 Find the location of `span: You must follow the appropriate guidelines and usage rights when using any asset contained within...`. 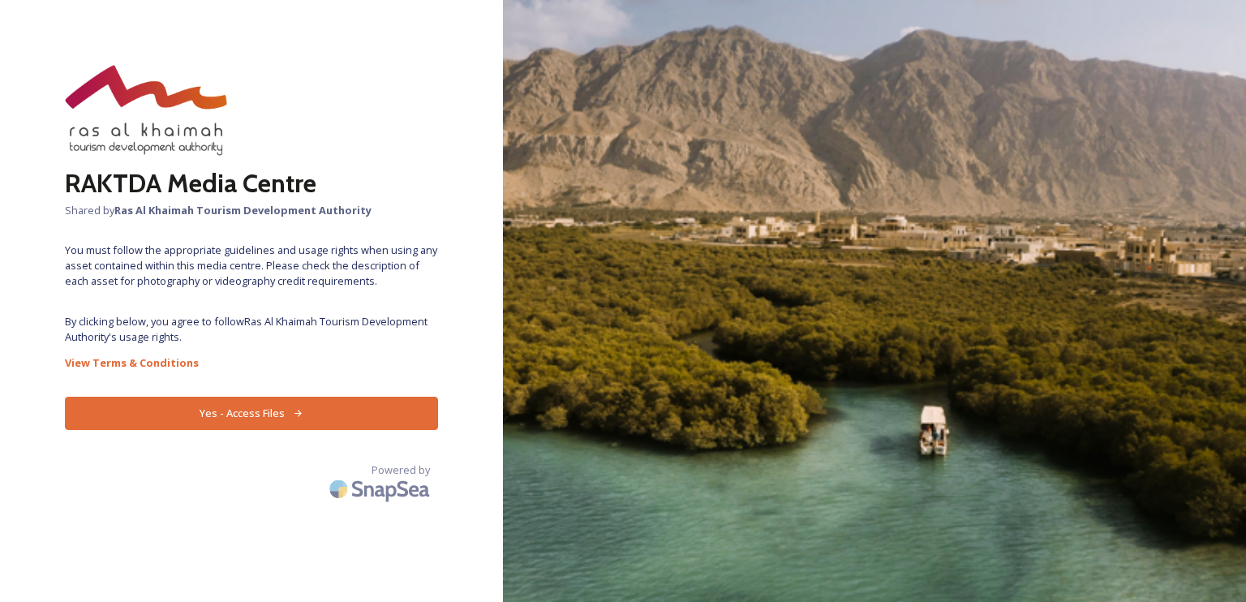

span: You must follow the appropriate guidelines and usage rights when using any asset contained within... is located at coordinates (252, 266).